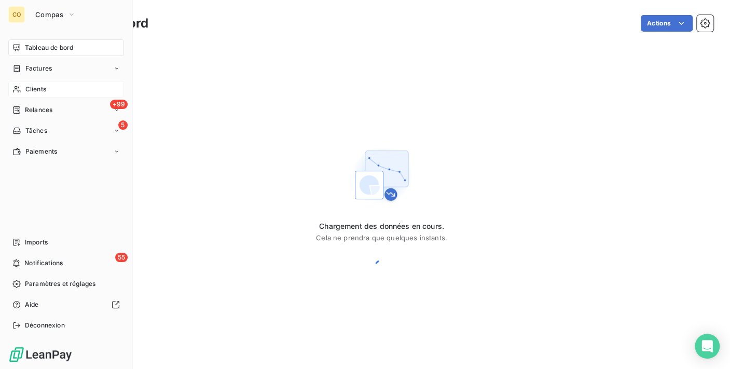  I want to click on span: Clients, so click(36, 89).